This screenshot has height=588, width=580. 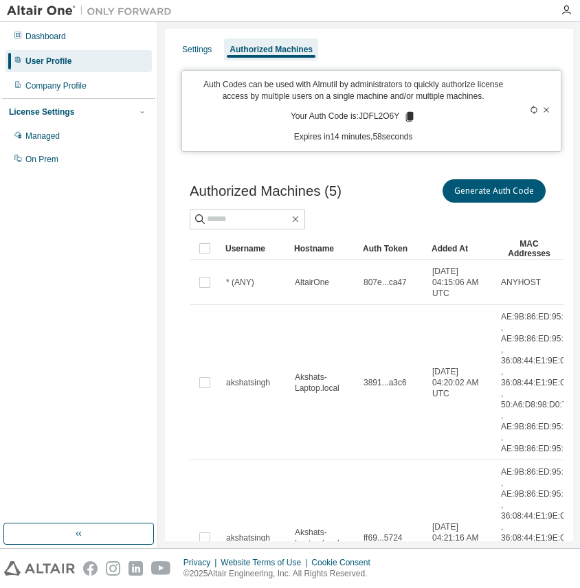 I want to click on div: Dashboard, so click(x=45, y=36).